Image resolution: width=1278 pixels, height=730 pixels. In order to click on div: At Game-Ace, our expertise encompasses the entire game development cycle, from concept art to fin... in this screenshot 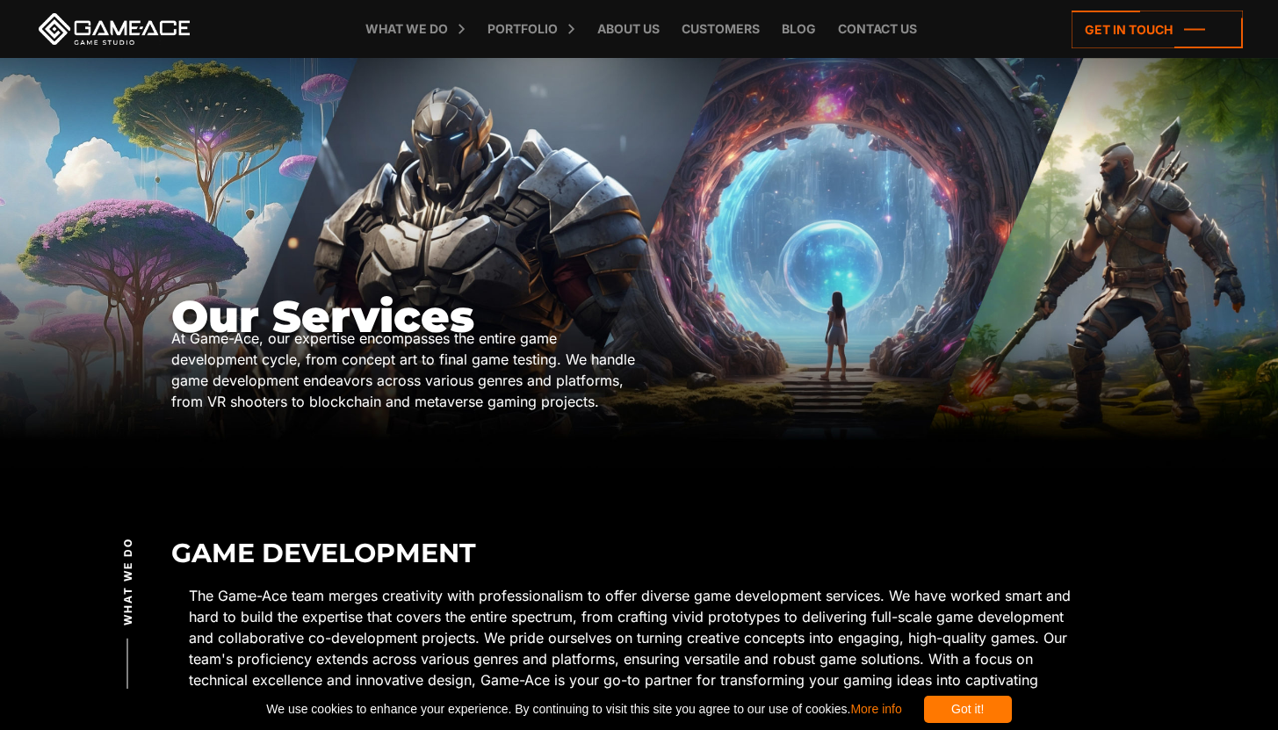, I will do `click(405, 370)`.